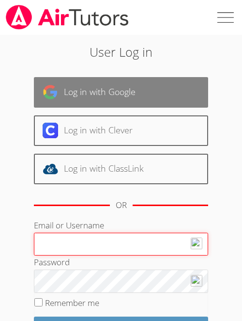 The image size is (242, 321). What do you see at coordinates (50, 92) in the screenshot?
I see `img: google-logo-50288ca7cdecda66e5e0955fdab243c47b7ad437acaf1139b6f446037453330a.svg` at bounding box center [50, 92].